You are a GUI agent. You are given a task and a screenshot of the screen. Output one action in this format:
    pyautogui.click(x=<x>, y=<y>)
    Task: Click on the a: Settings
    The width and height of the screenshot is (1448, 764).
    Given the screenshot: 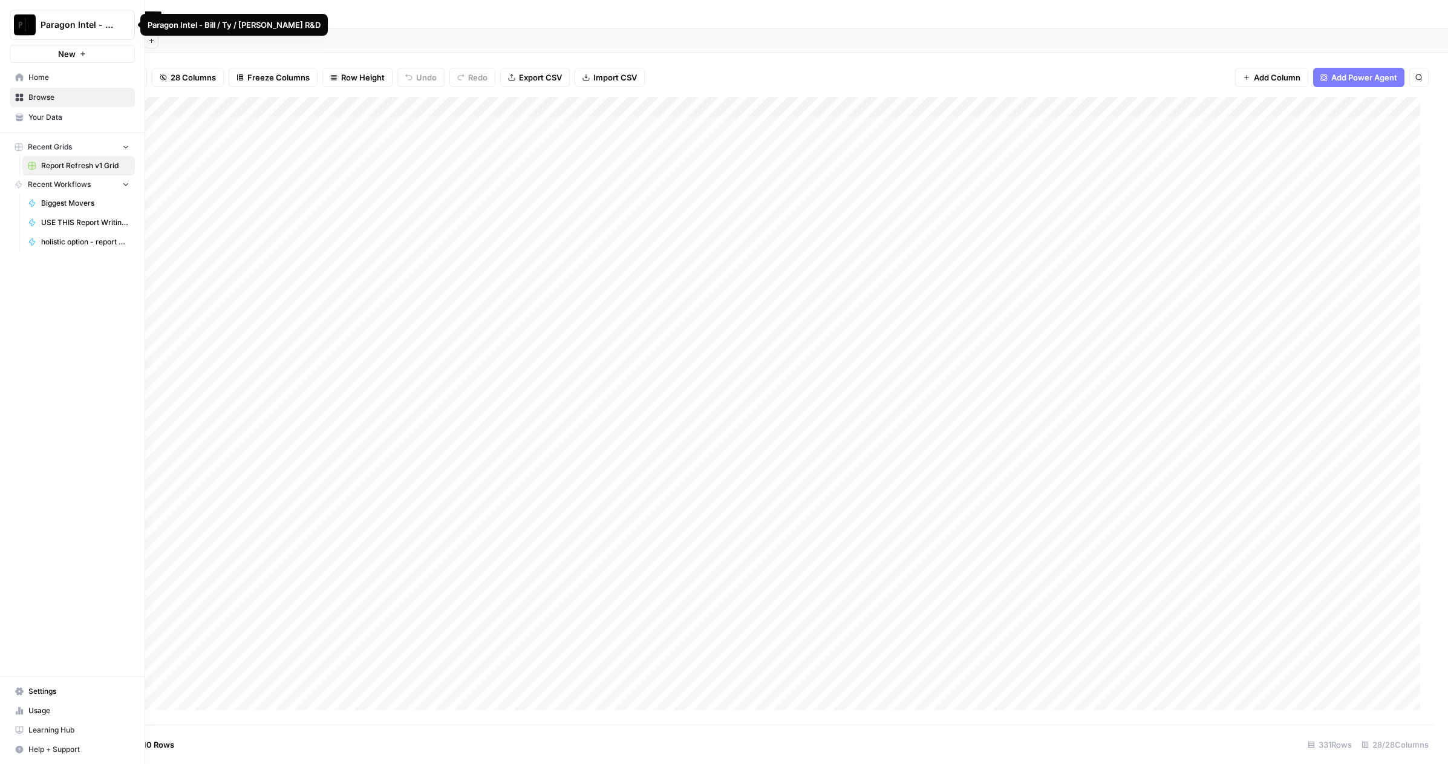 What is the action you would take?
    pyautogui.click(x=72, y=691)
    